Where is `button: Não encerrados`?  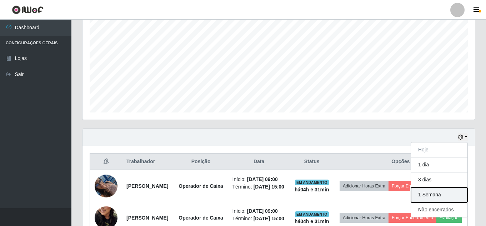 button: Não encerrados is located at coordinates (439, 209).